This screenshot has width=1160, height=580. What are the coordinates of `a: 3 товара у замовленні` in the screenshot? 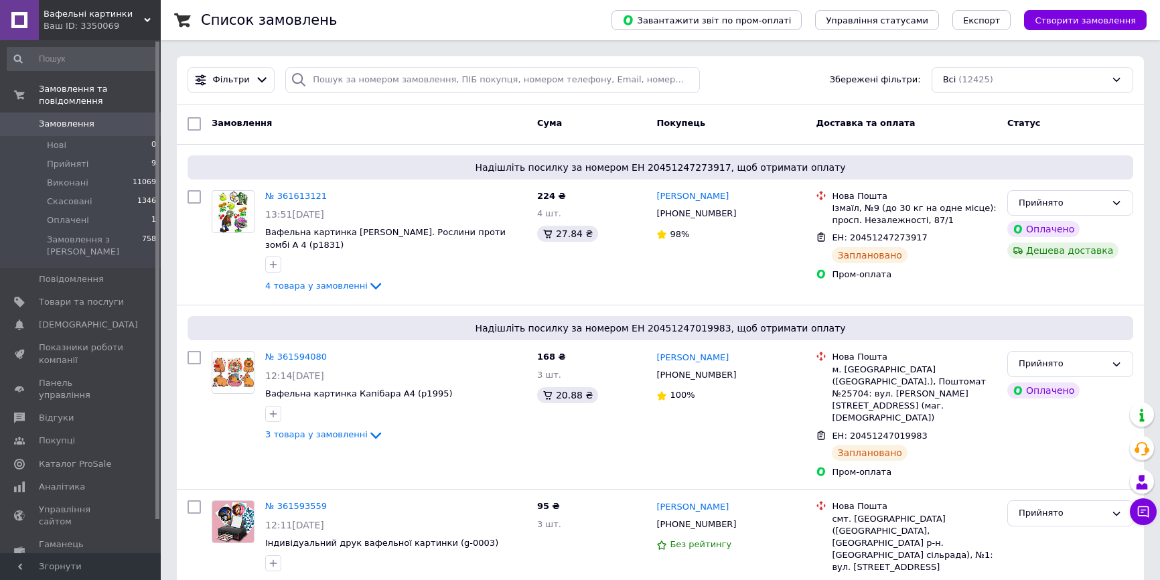 It's located at (324, 434).